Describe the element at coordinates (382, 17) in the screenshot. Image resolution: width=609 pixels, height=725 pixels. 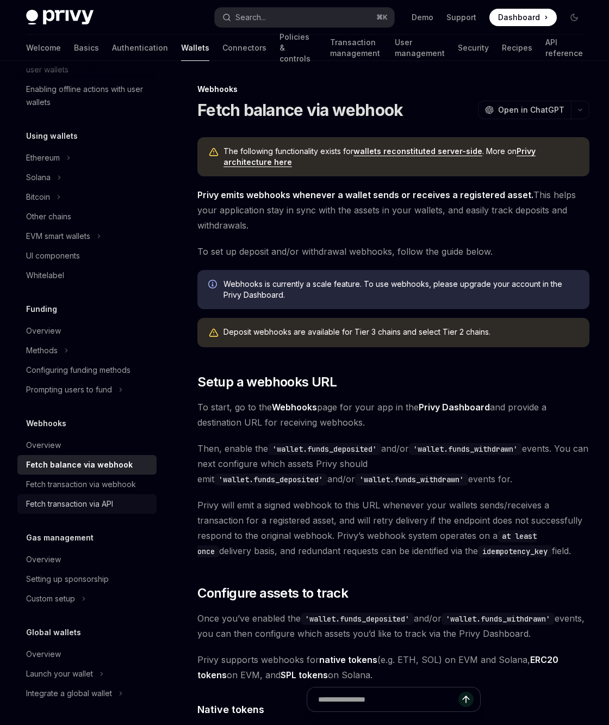
I see `span: ⌘ K` at that location.